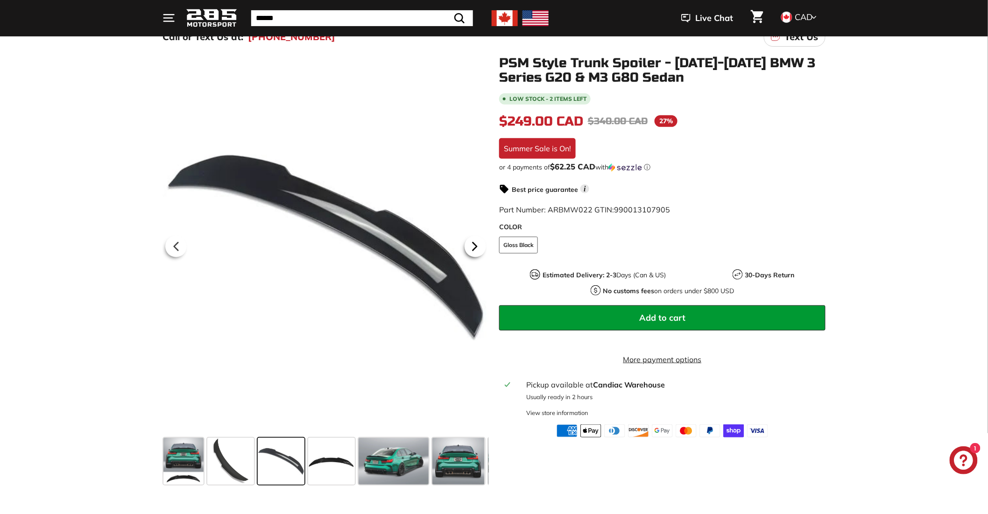 The height and width of the screenshot is (514, 988). I want to click on span: $340.00 CAD, so click(618, 121).